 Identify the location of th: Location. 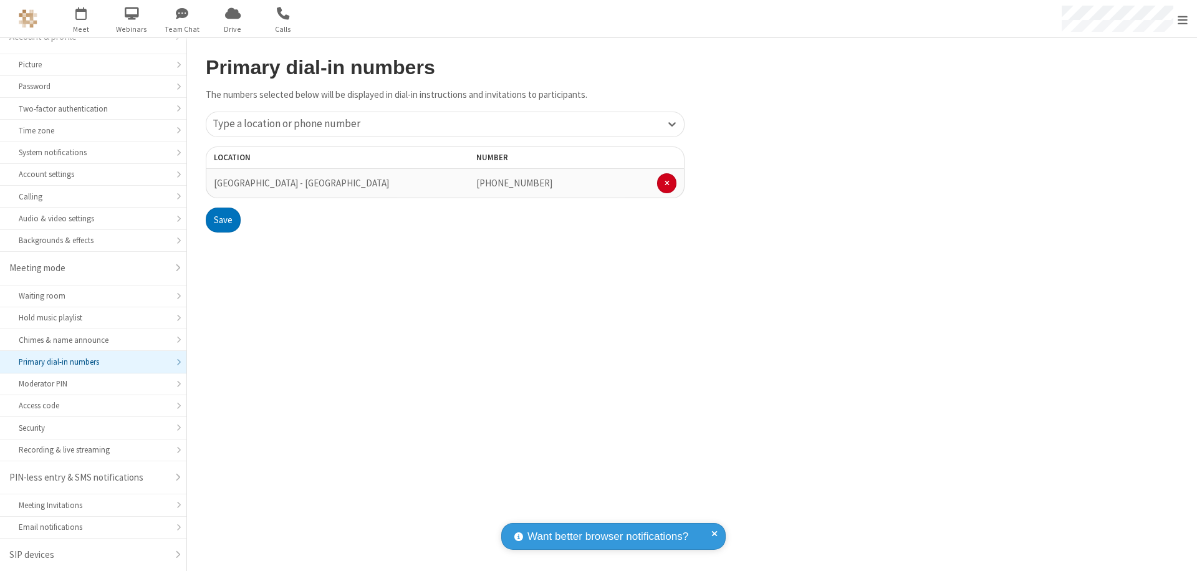
(301, 158).